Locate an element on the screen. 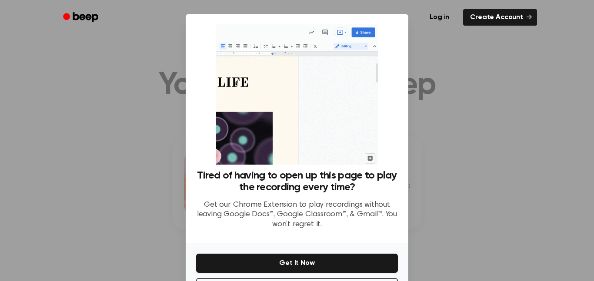 The image size is (594, 281). a: Beep is located at coordinates (81, 17).